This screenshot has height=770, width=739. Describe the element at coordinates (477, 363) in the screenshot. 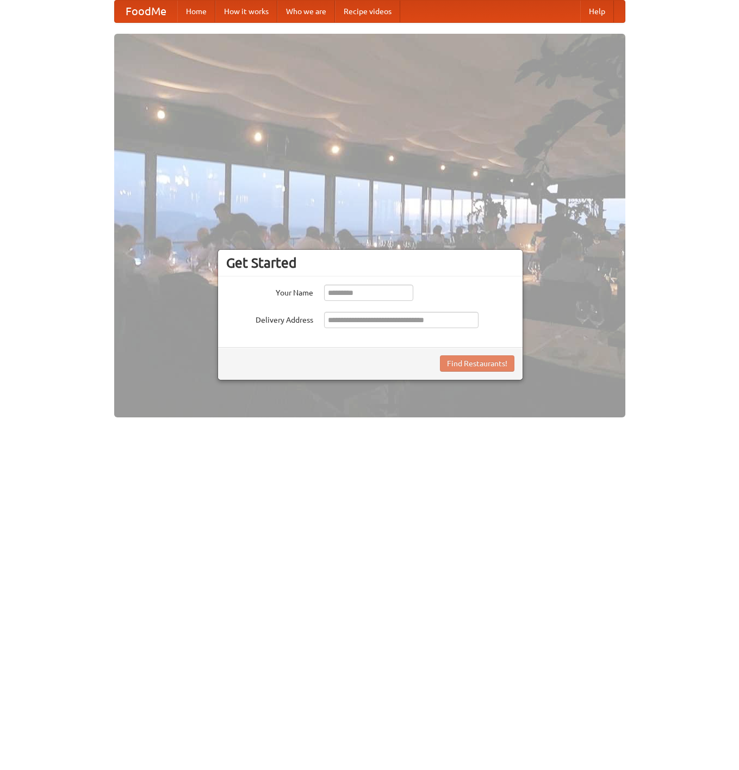

I see `button: Find Restaurants!` at that location.